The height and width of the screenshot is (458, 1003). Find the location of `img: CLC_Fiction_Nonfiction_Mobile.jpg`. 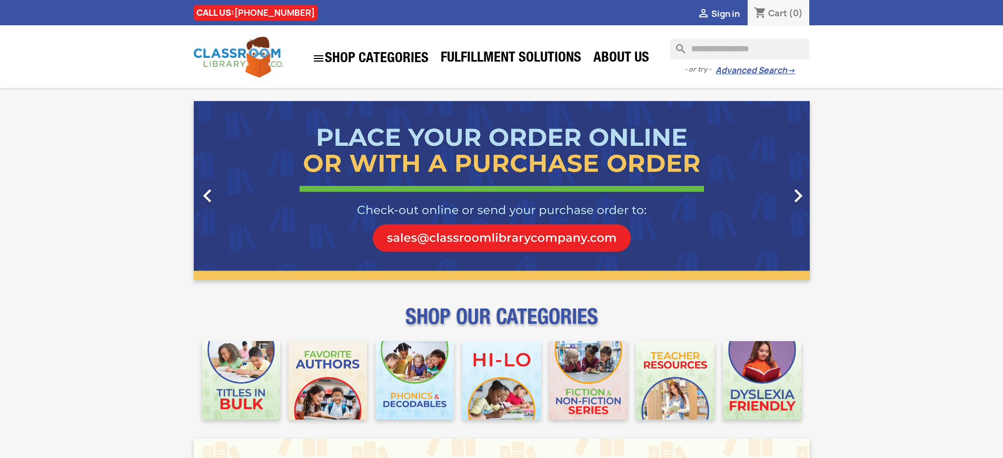

img: CLC_Fiction_Nonfiction_Mobile.jpg is located at coordinates (588, 380).